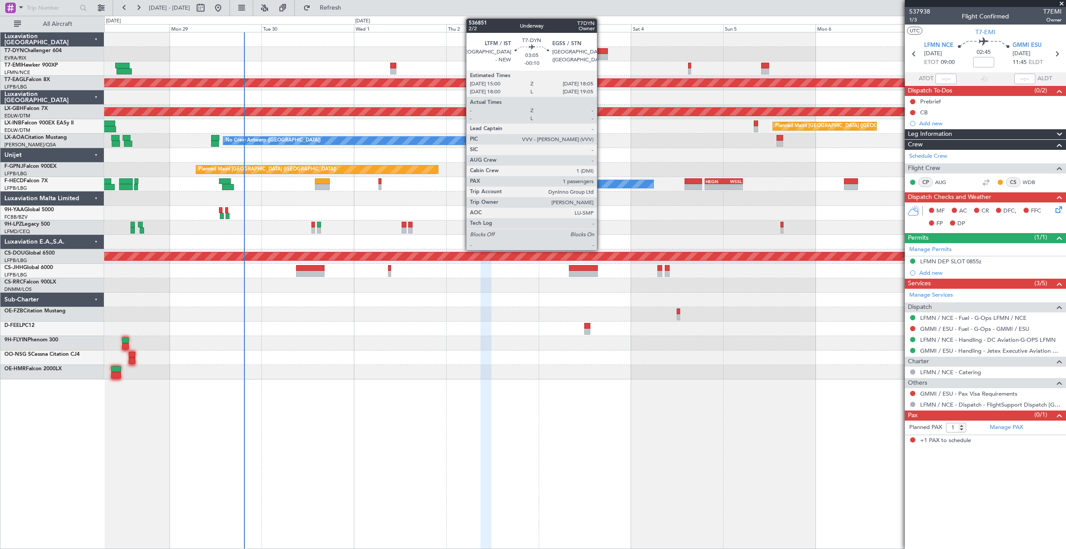 The width and height of the screenshot is (1066, 549). I want to click on div: CB, so click(923, 112).